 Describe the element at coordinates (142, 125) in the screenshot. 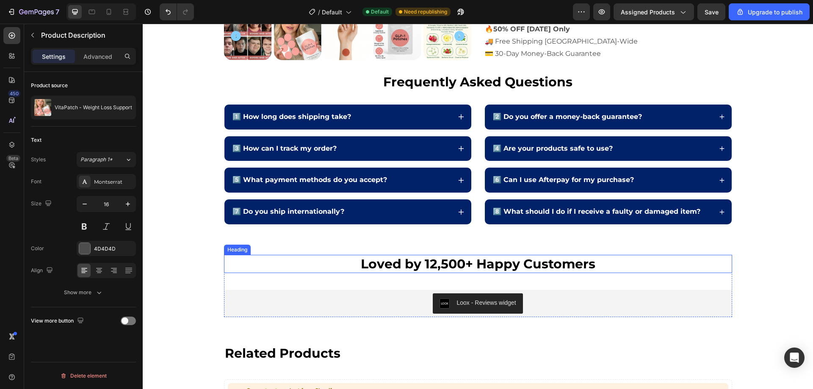

I see `strong: 3️⃣ How can I track my order?` at that location.